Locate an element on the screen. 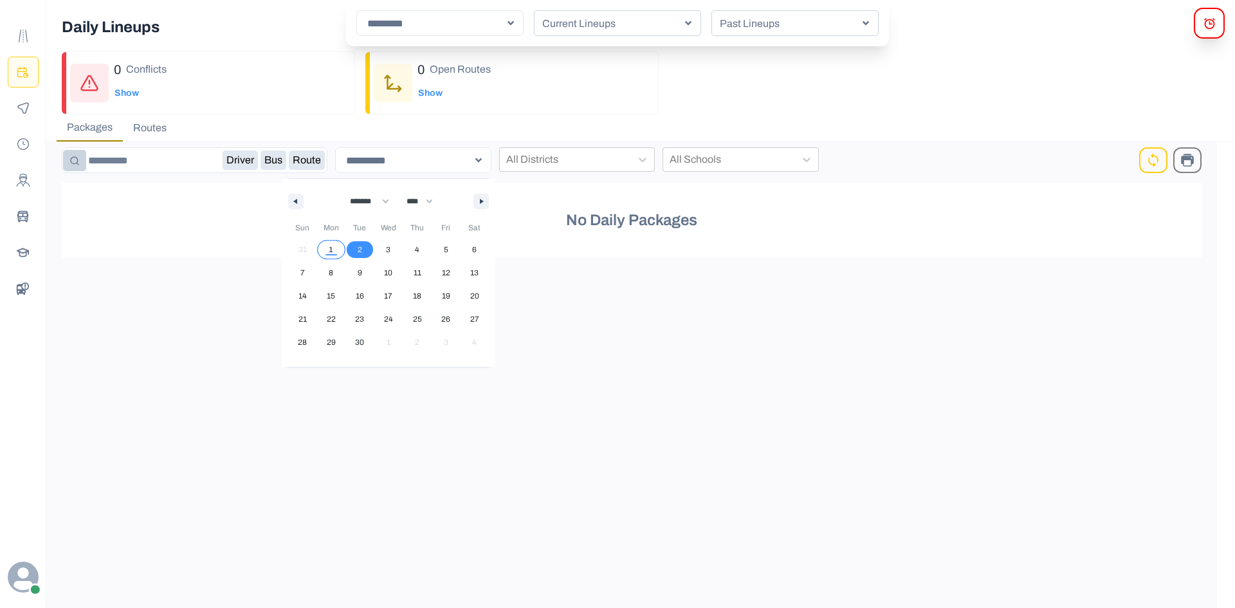 This screenshot has height=608, width=1235. p: Open Routes is located at coordinates (460, 69).